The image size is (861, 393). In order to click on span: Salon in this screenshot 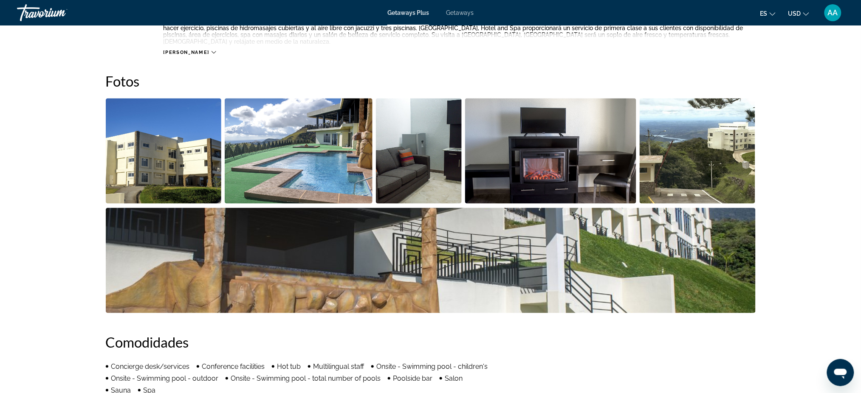, I will do `click(454, 379)`.